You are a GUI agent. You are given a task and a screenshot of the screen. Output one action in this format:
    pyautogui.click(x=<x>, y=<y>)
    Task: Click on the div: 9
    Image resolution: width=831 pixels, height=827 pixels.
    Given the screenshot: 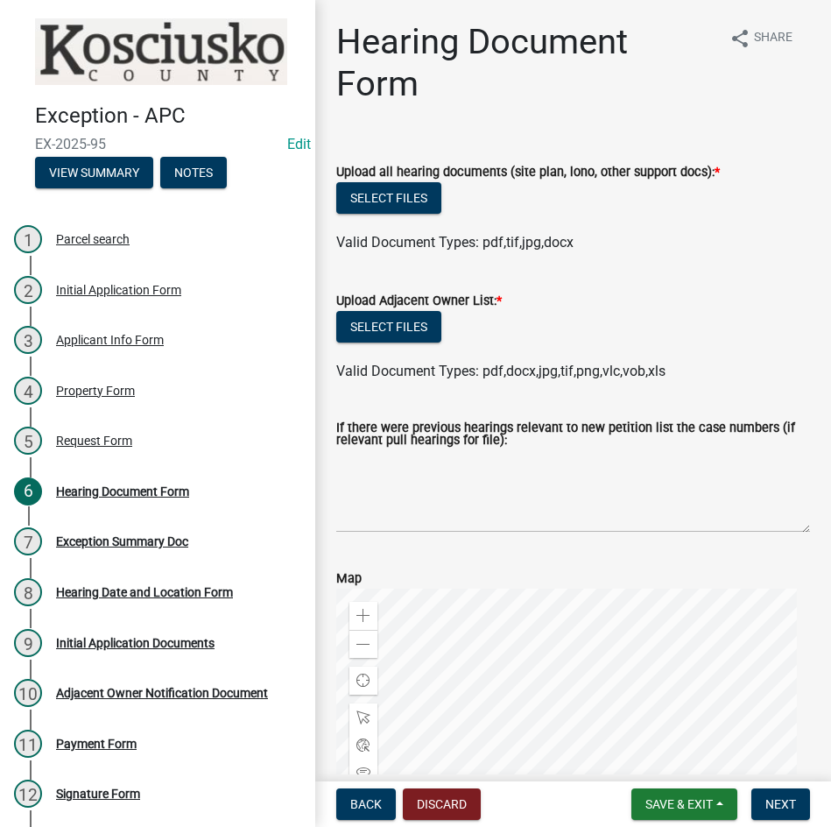 What is the action you would take?
    pyautogui.click(x=28, y=643)
    